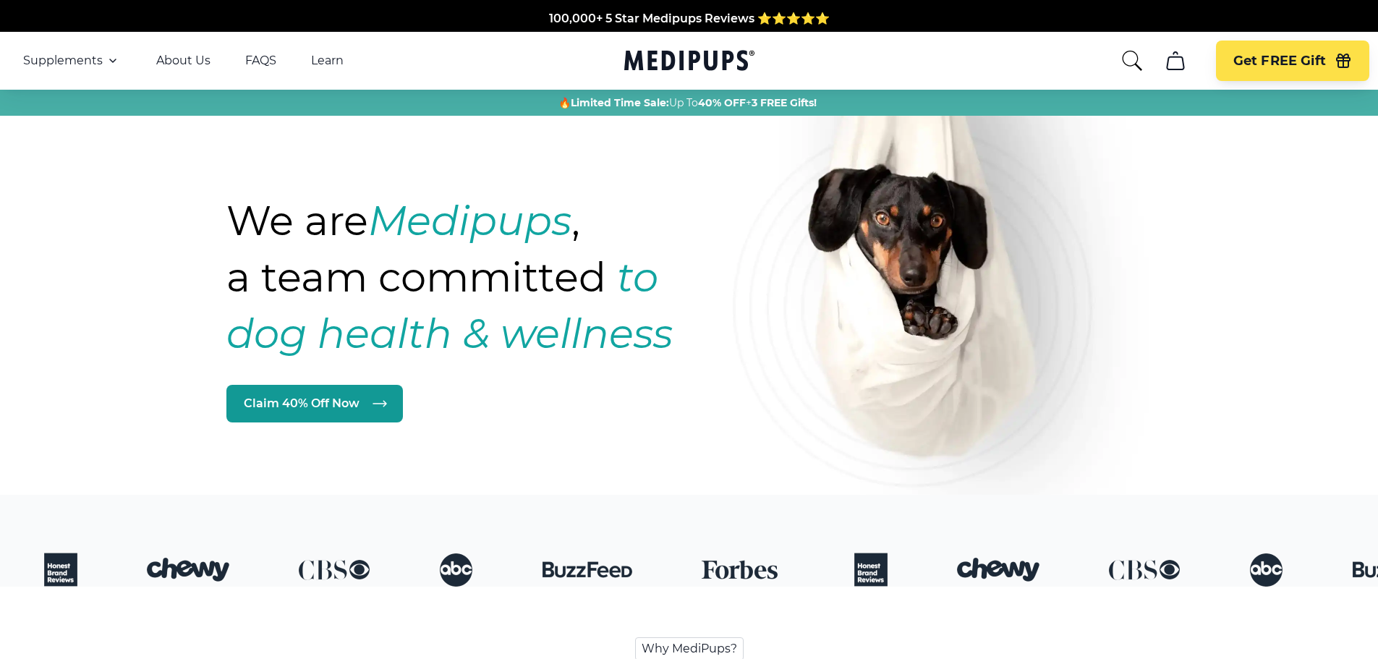 This screenshot has height=659, width=1378. Describe the element at coordinates (260, 61) in the screenshot. I see `a: FAQS` at that location.